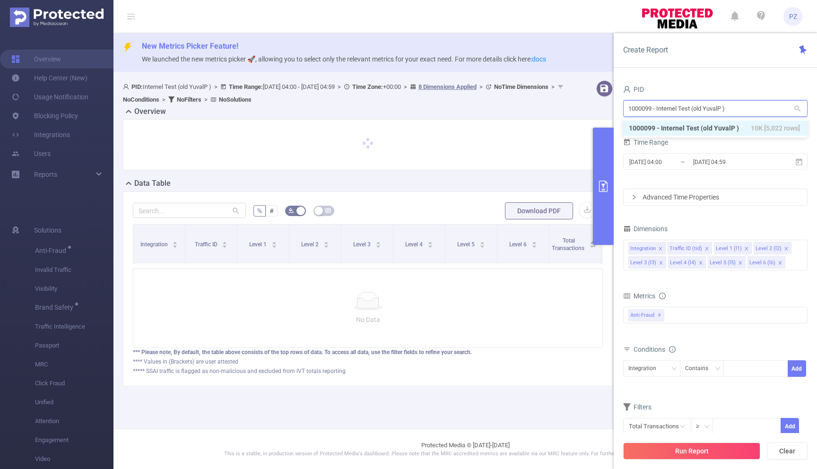 This screenshot has height=469, width=817. What do you see at coordinates (447, 87) in the screenshot?
I see `u: 8 Dimensions Applied` at bounding box center [447, 87].